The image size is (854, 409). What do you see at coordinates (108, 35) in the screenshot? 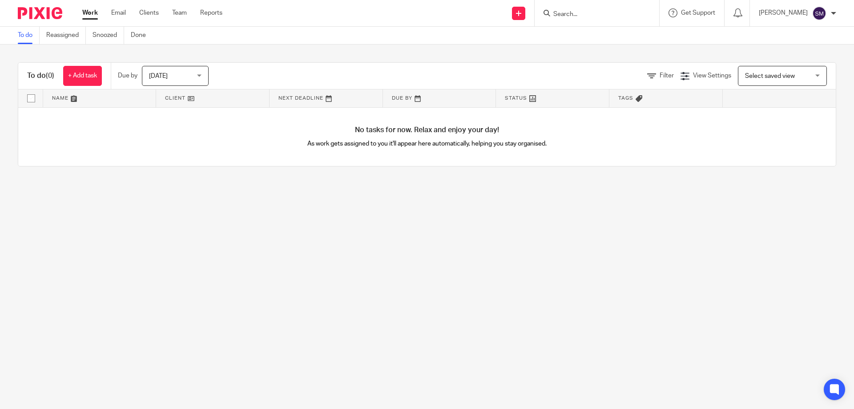
I see `a: Snoozed` at bounding box center [108, 35].